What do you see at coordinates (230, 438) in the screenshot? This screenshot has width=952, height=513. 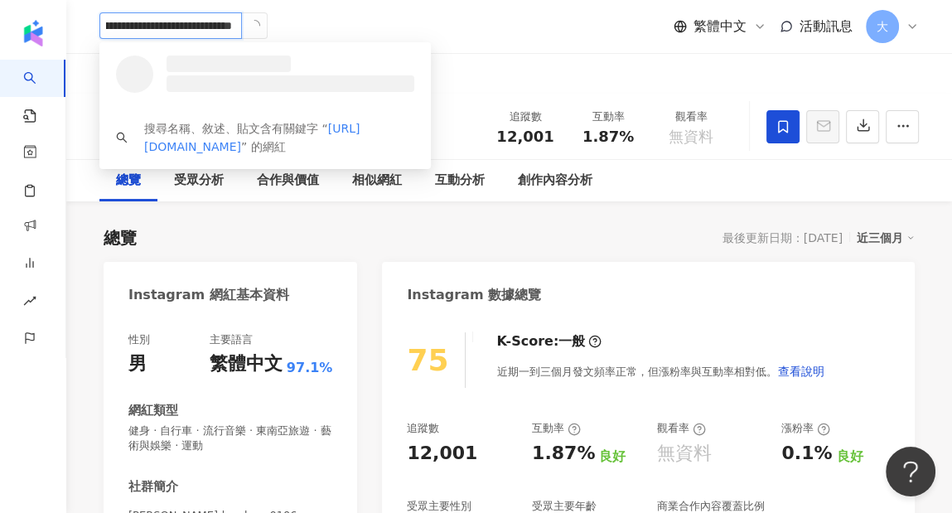 I see `span: 健身 · 自行車 · 流行音樂 · 東南亞旅遊 · 藝術與娛樂 · 運動` at bounding box center [230, 438].